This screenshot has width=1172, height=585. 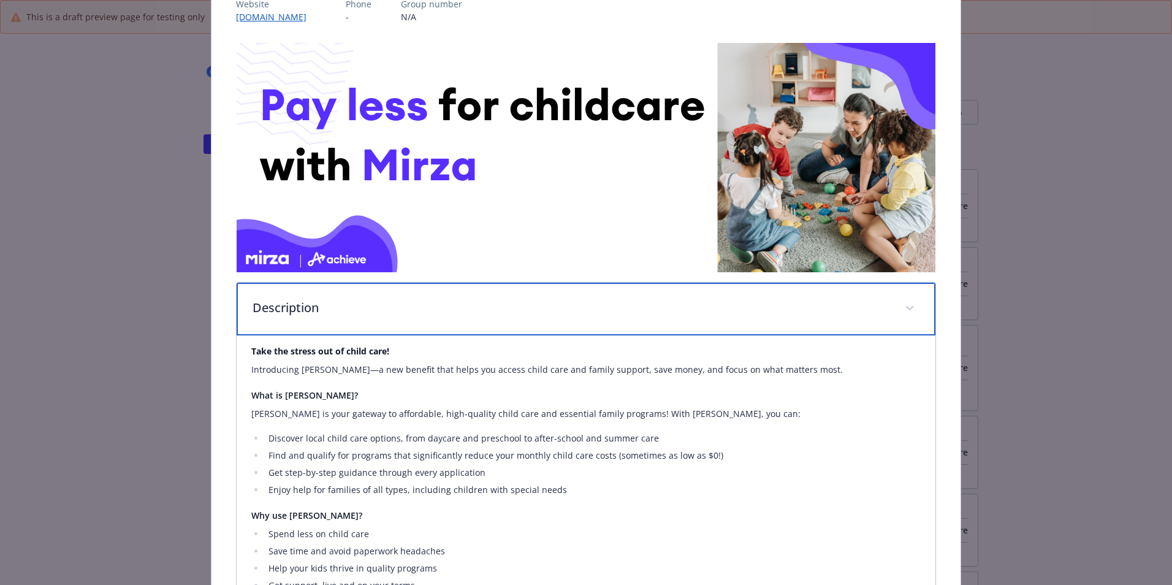 What do you see at coordinates (593, 568) in the screenshot?
I see `li: Help your kids thrive in quality programs` at bounding box center [593, 568].